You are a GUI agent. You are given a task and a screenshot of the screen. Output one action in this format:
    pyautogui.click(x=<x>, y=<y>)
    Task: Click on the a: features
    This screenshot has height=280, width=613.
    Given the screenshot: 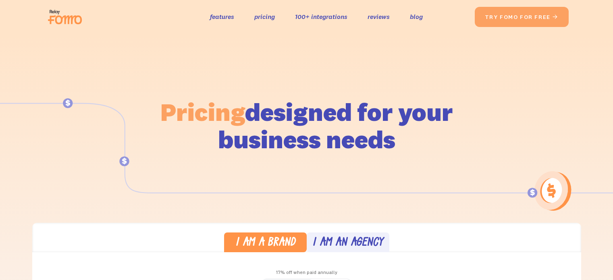 What is the action you would take?
    pyautogui.click(x=222, y=17)
    